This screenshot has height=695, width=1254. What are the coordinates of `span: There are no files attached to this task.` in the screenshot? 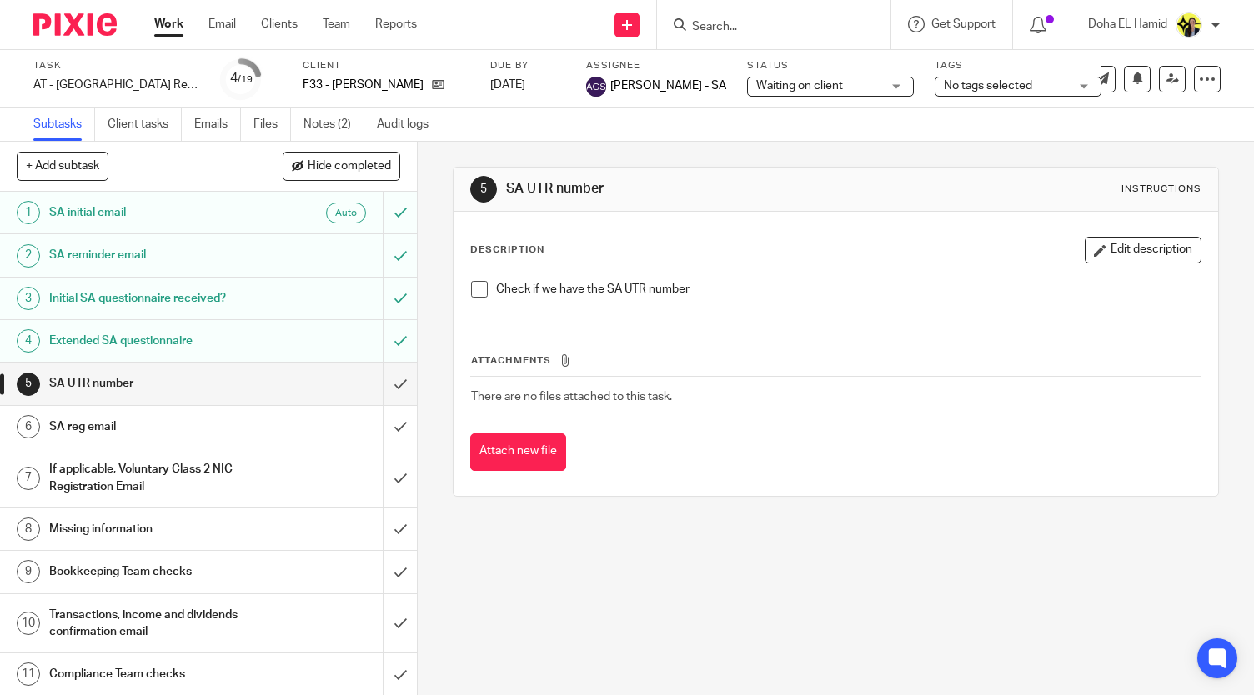 It's located at (571, 397).